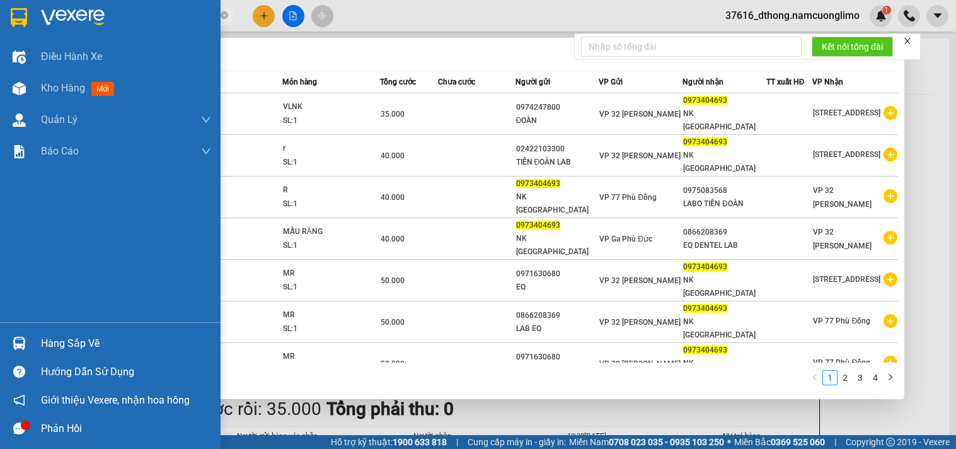 The width and height of the screenshot is (956, 449). What do you see at coordinates (860, 377) in the screenshot?
I see `a: 3` at bounding box center [860, 377].